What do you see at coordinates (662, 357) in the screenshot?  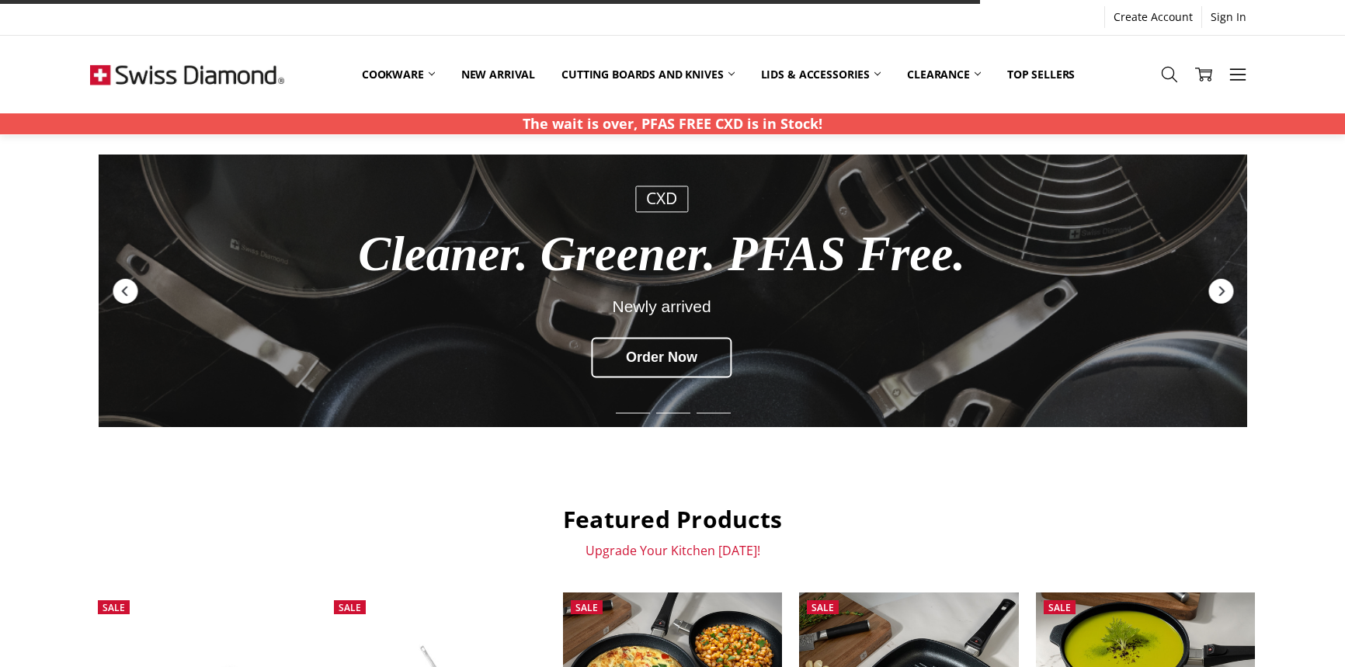 I see `div: Order Now` at bounding box center [662, 357].